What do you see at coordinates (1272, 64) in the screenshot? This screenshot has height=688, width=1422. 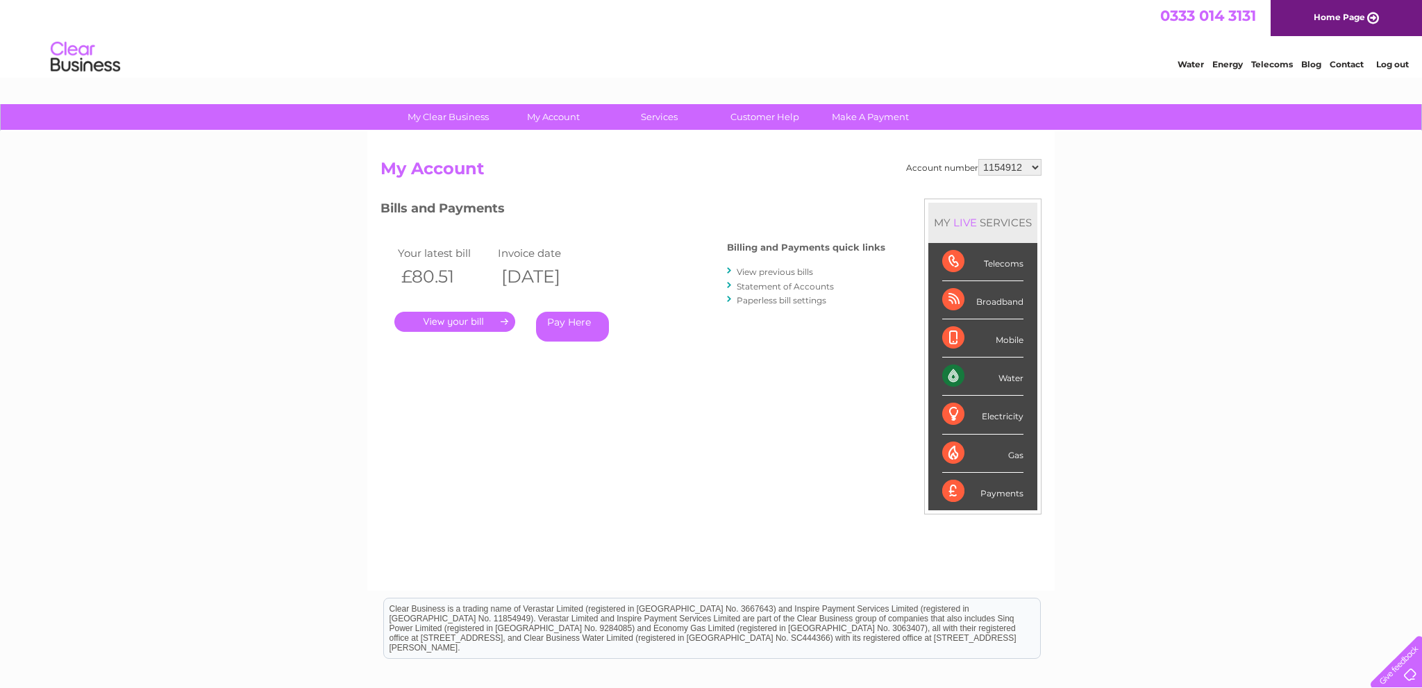 I see `a: Telecoms` at bounding box center [1272, 64].